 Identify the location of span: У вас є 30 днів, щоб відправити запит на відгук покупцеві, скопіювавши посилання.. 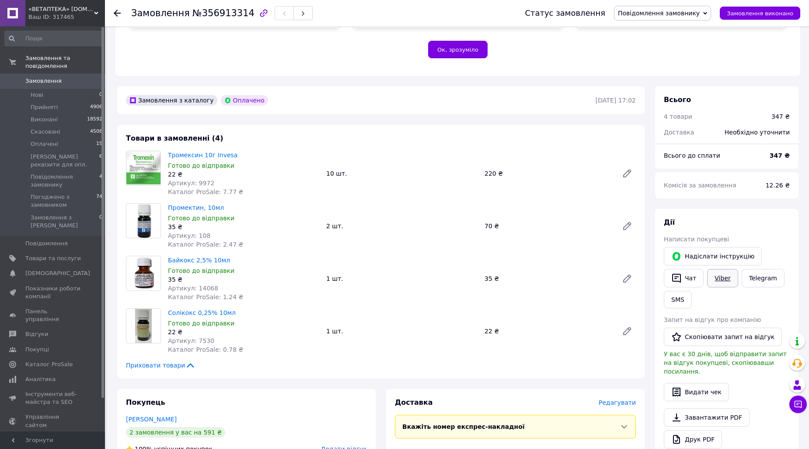
(725, 362).